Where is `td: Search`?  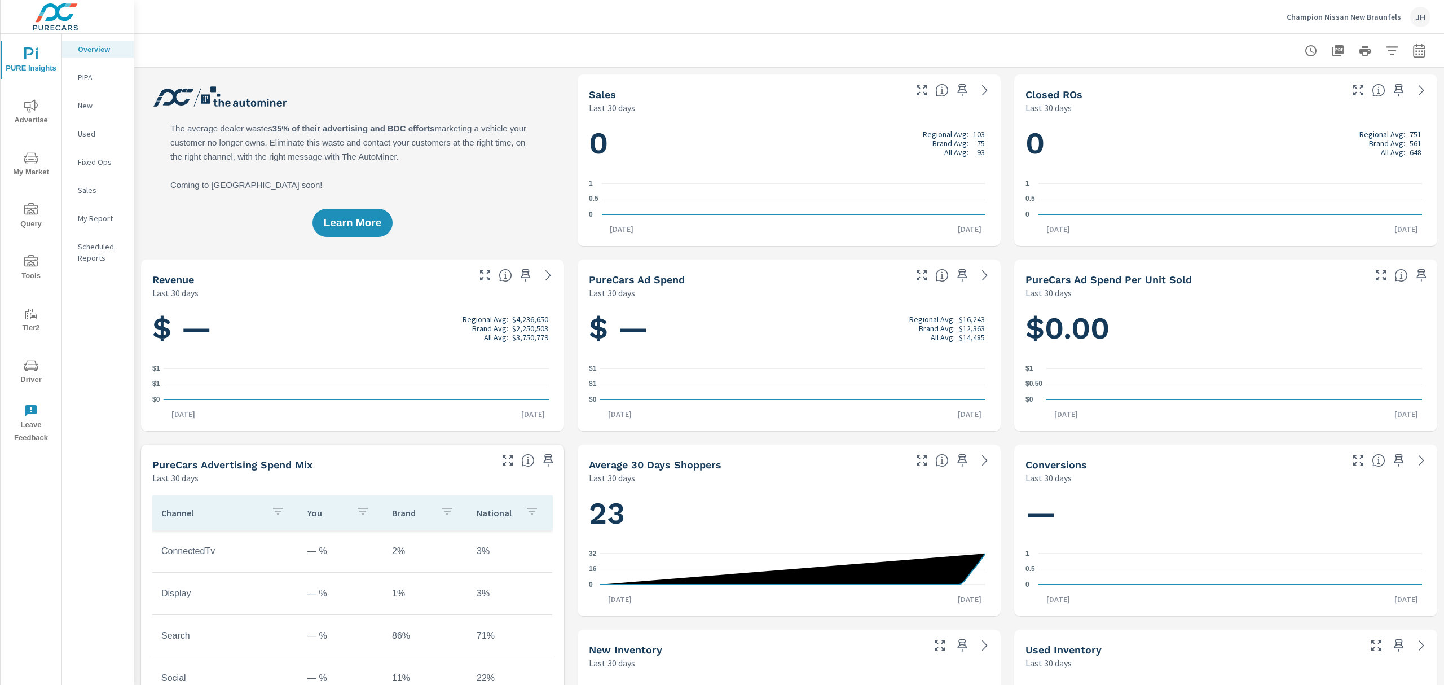 td: Search is located at coordinates (225, 636).